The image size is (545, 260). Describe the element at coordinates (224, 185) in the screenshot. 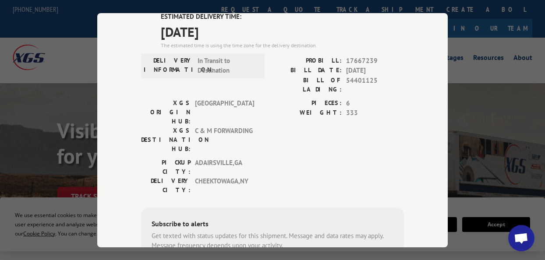

I see `span: CHEEKTOWAGA , NY` at that location.